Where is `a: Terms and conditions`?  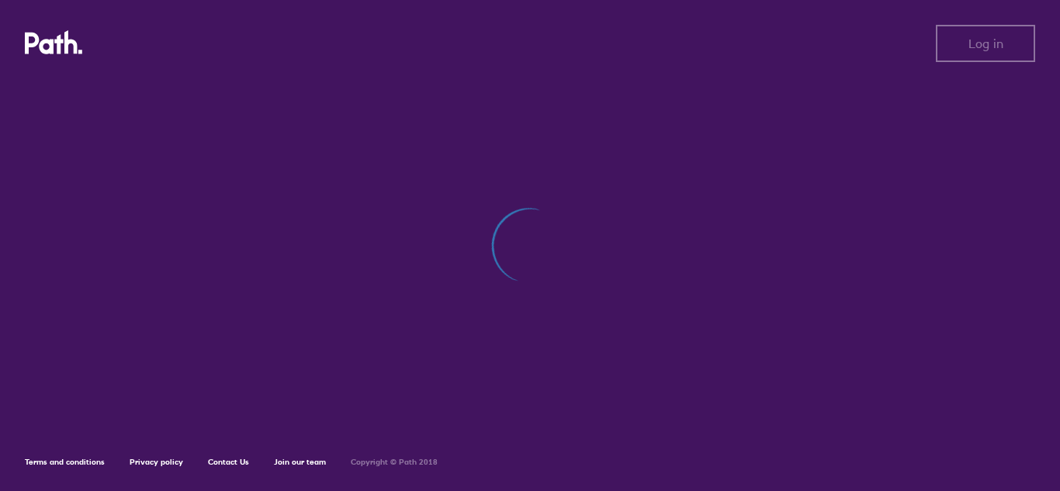 a: Terms and conditions is located at coordinates (64, 462).